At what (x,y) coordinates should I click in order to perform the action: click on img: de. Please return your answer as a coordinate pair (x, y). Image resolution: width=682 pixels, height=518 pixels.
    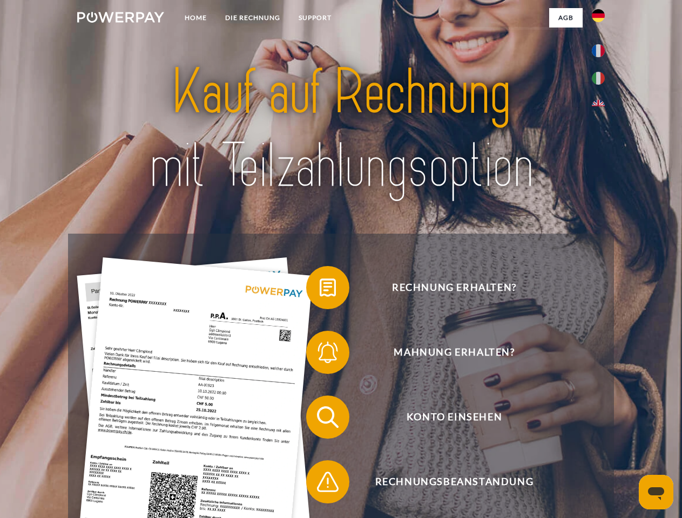
    Looking at the image, I should click on (598, 16).